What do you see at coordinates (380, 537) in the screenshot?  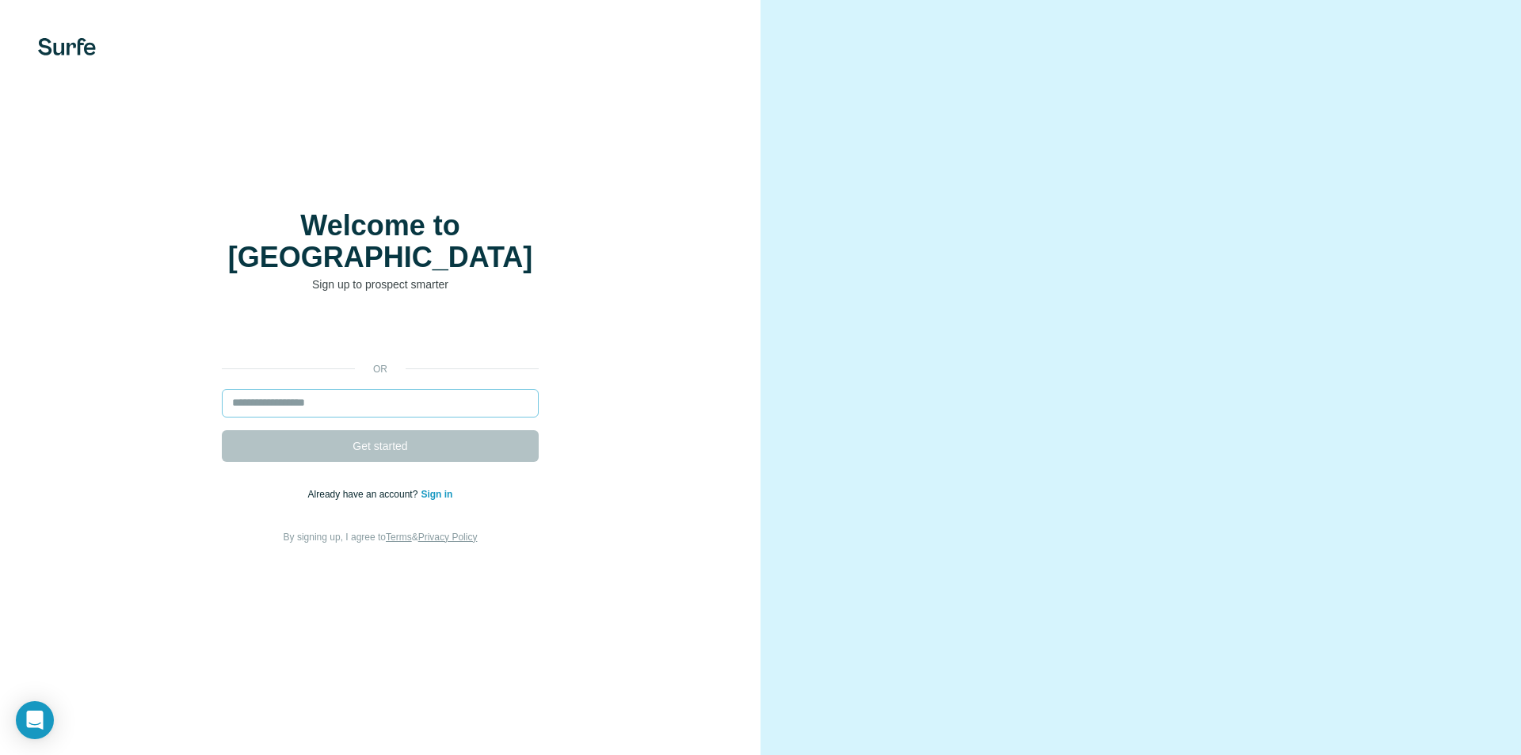 I see `span: By signing up, I agree to &` at bounding box center [380, 537].